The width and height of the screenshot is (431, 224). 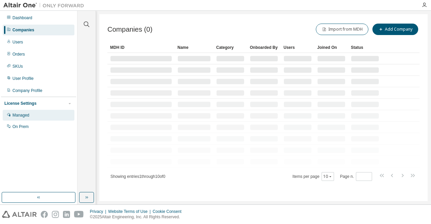 I want to click on div: Status, so click(x=365, y=47).